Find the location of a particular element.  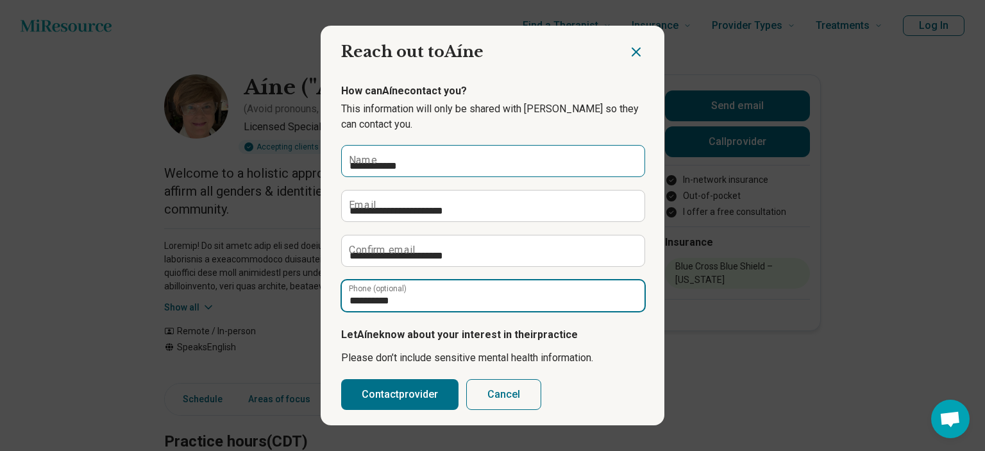

button: Cancel is located at coordinates (503, 394).